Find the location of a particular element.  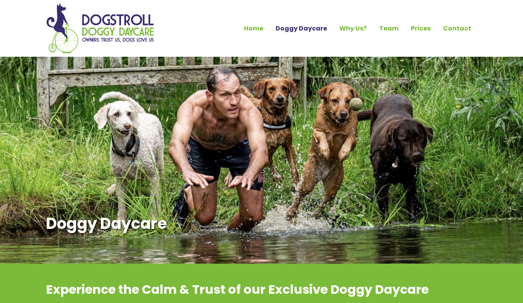

a: Contact is located at coordinates (457, 29).